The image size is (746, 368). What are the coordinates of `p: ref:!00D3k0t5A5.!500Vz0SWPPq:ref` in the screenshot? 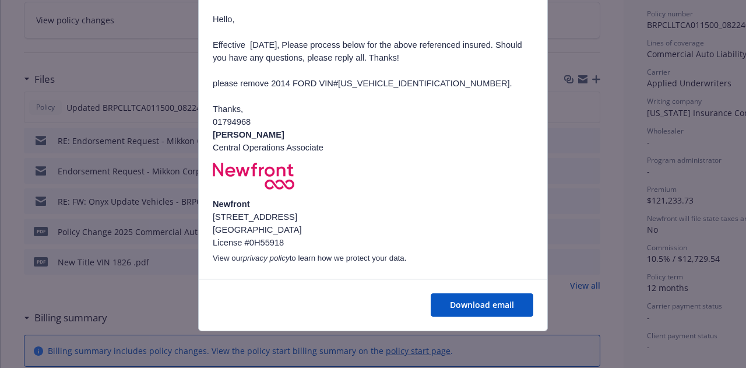 It's located at (373, 283).